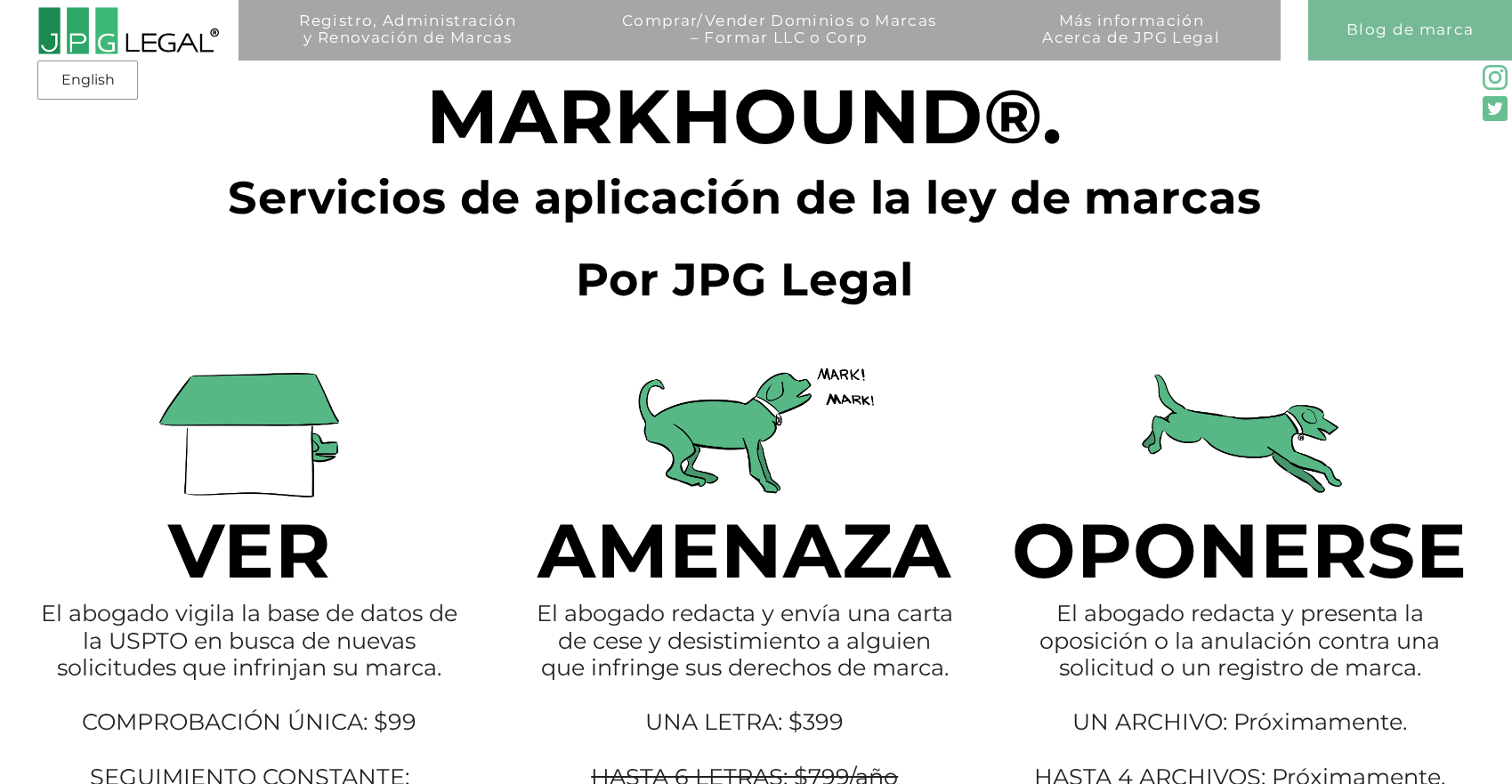  What do you see at coordinates (1239, 554) in the screenshot?
I see `h1: OPONERSE` at bounding box center [1239, 554].